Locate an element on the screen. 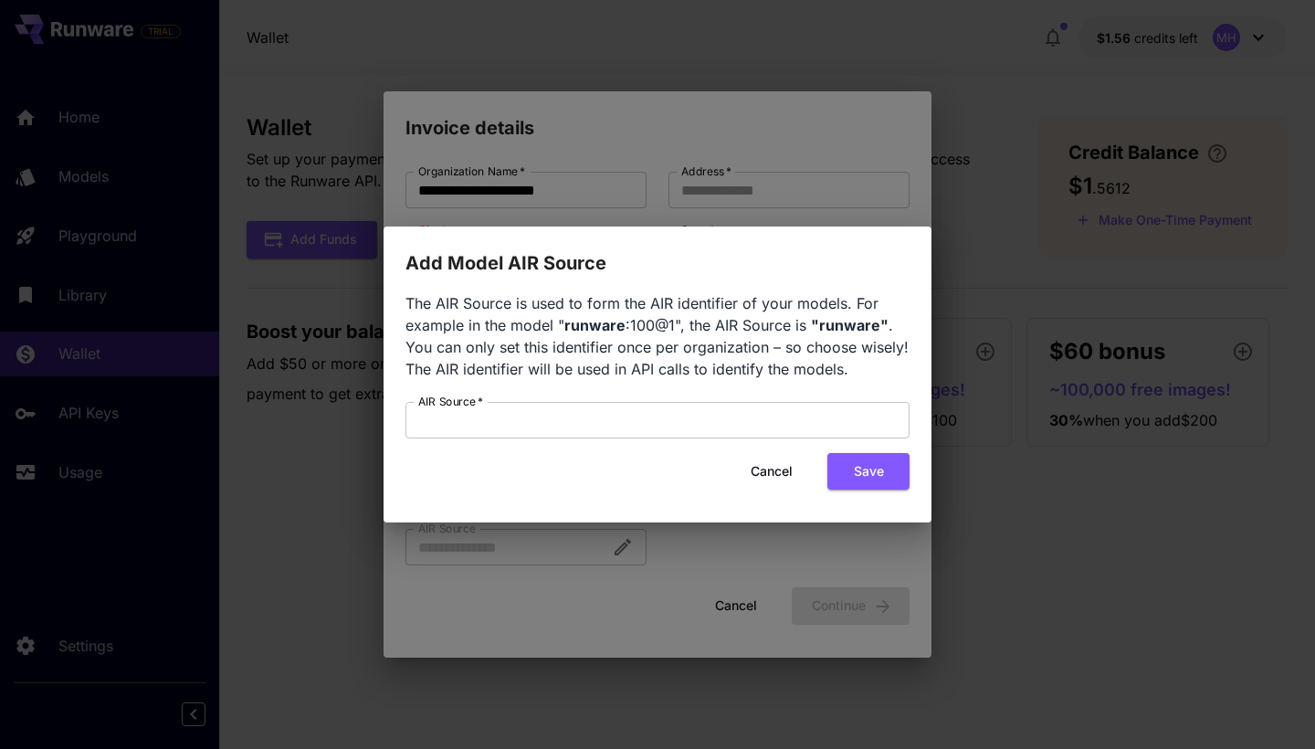 The image size is (1315, 749). b: "runware" is located at coordinates (849, 325).